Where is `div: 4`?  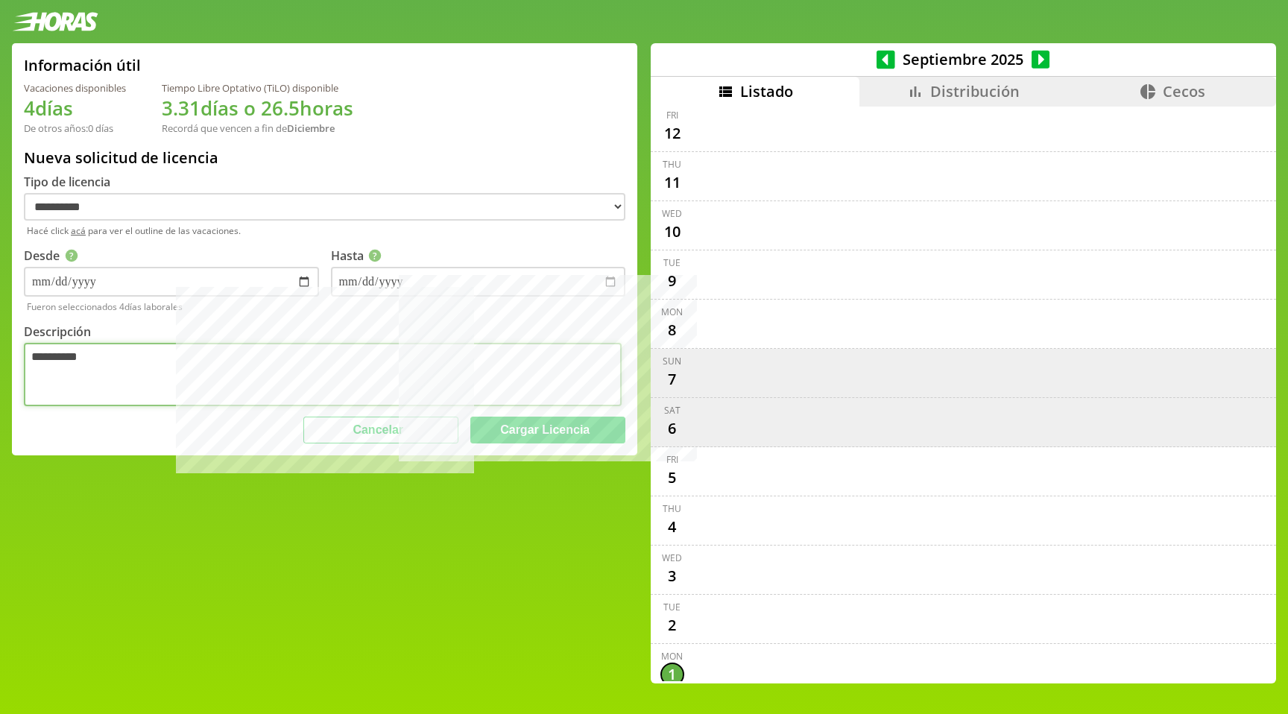
div: 4 is located at coordinates (672, 527).